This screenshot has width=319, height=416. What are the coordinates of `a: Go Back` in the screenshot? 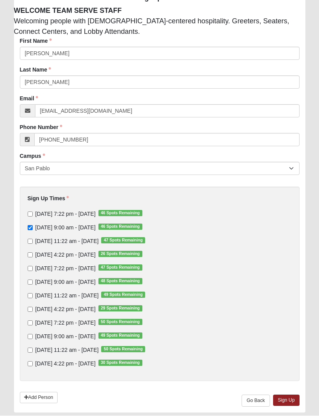 It's located at (256, 401).